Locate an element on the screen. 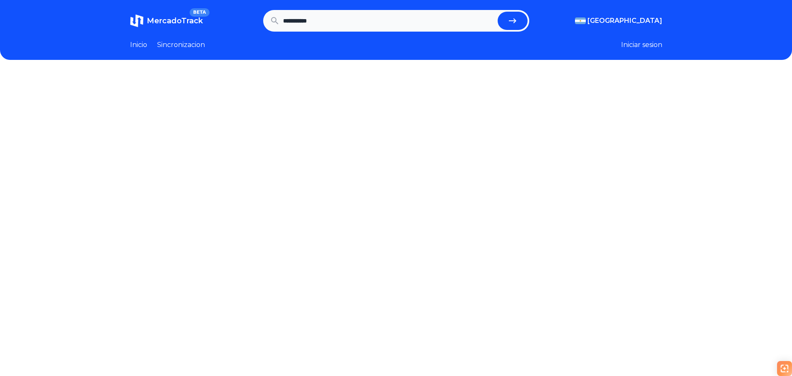 This screenshot has width=792, height=376. a: MercadoTrackBETA is located at coordinates (166, 21).